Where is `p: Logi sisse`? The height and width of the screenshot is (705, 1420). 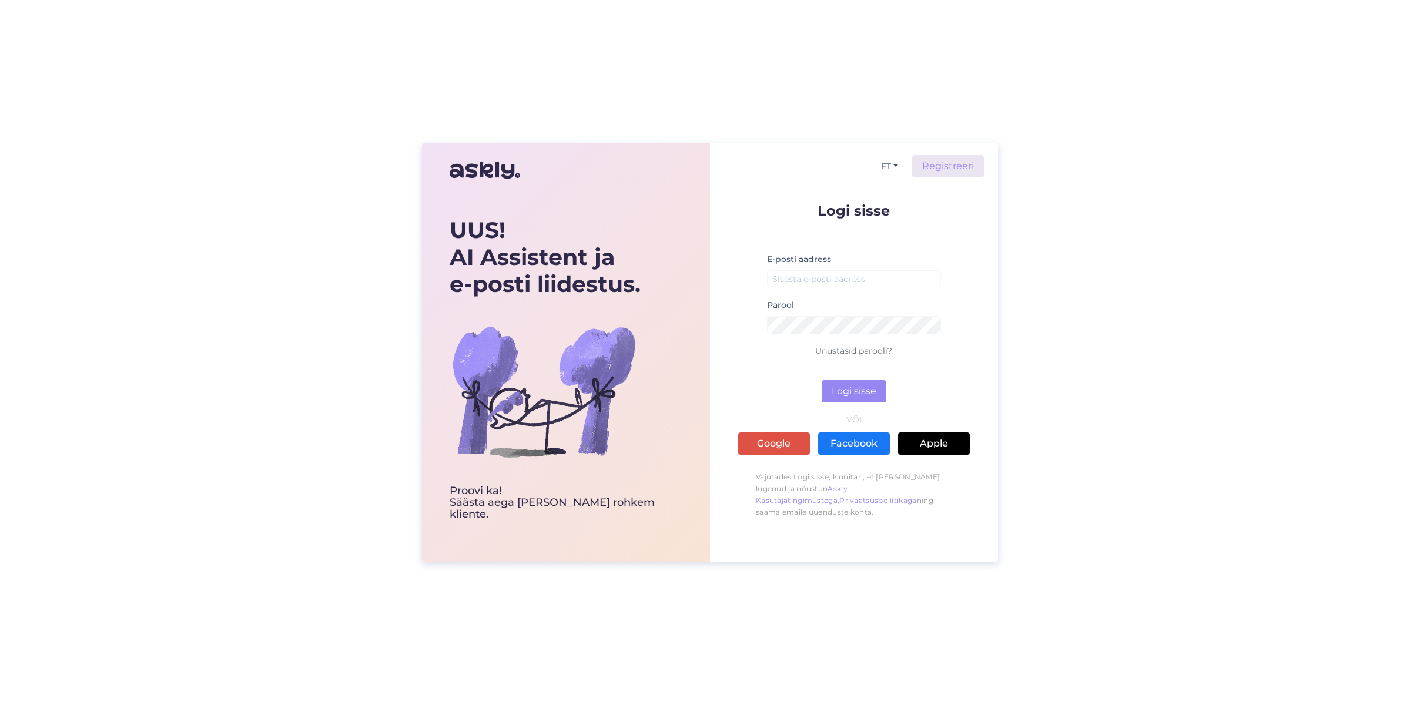 p: Logi sisse is located at coordinates (854, 210).